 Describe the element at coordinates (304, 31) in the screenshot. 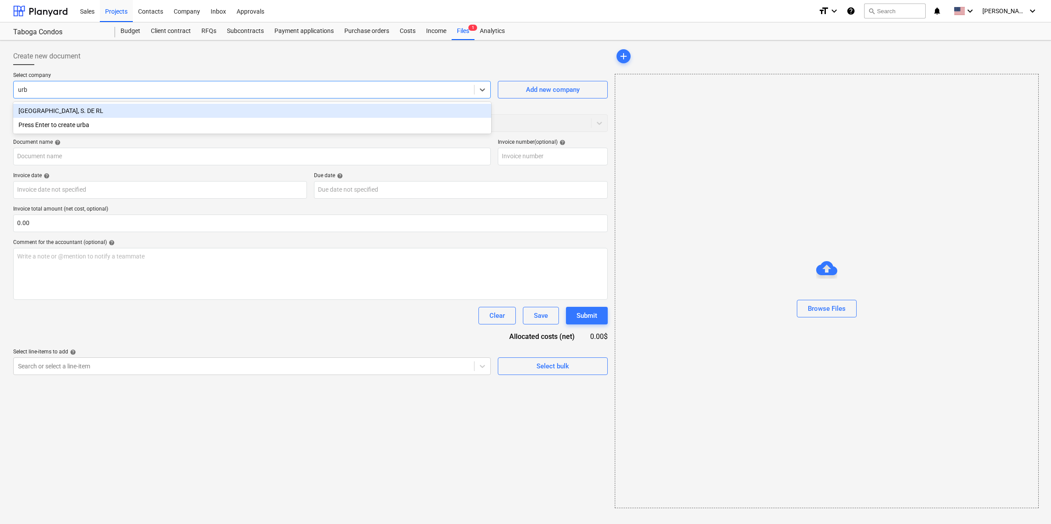

I see `div: Payment applications` at that location.